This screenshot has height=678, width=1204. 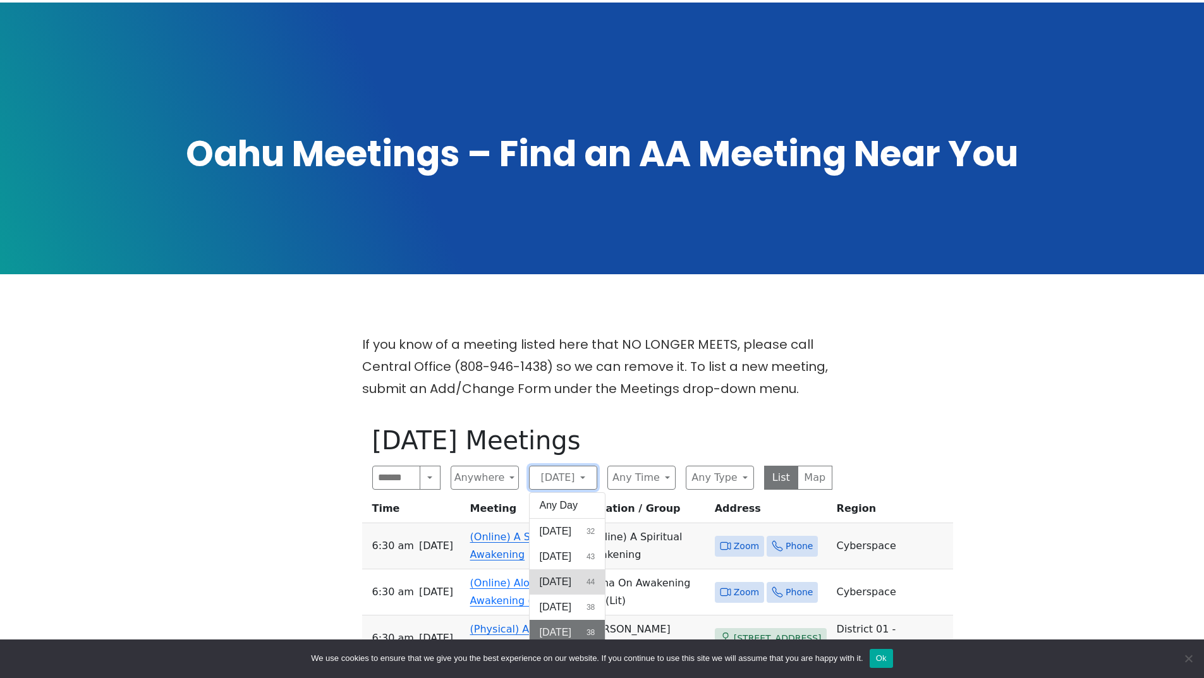 I want to click on button: Any Time, so click(x=641, y=478).